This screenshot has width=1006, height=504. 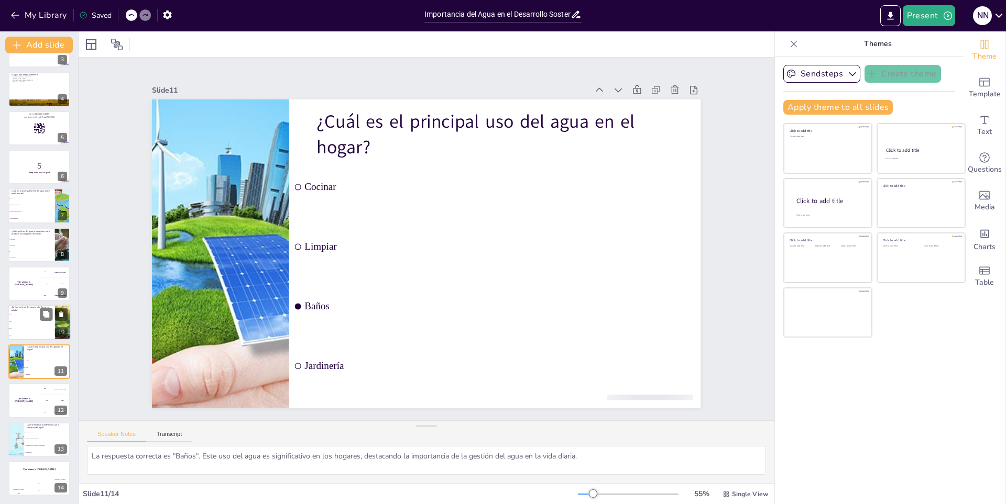 What do you see at coordinates (39, 167) in the screenshot?
I see `div: 6` at bounding box center [39, 167].